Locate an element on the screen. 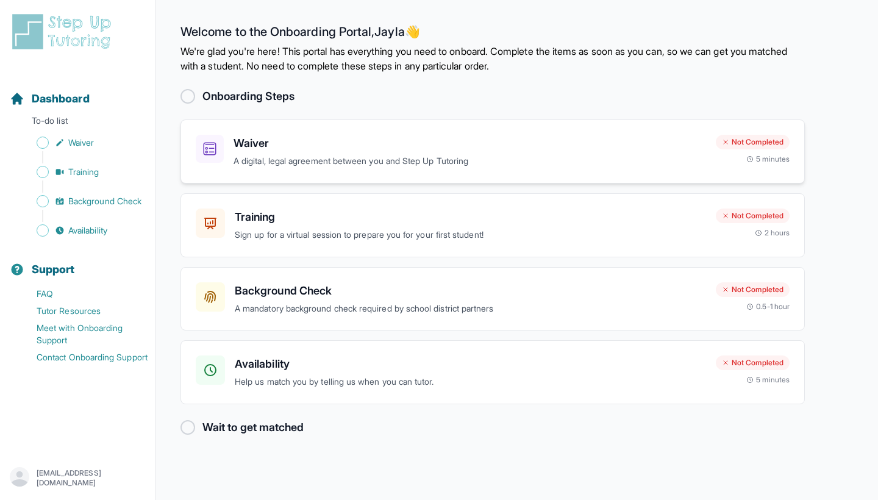  button: Dashboard is located at coordinates (77, 91).